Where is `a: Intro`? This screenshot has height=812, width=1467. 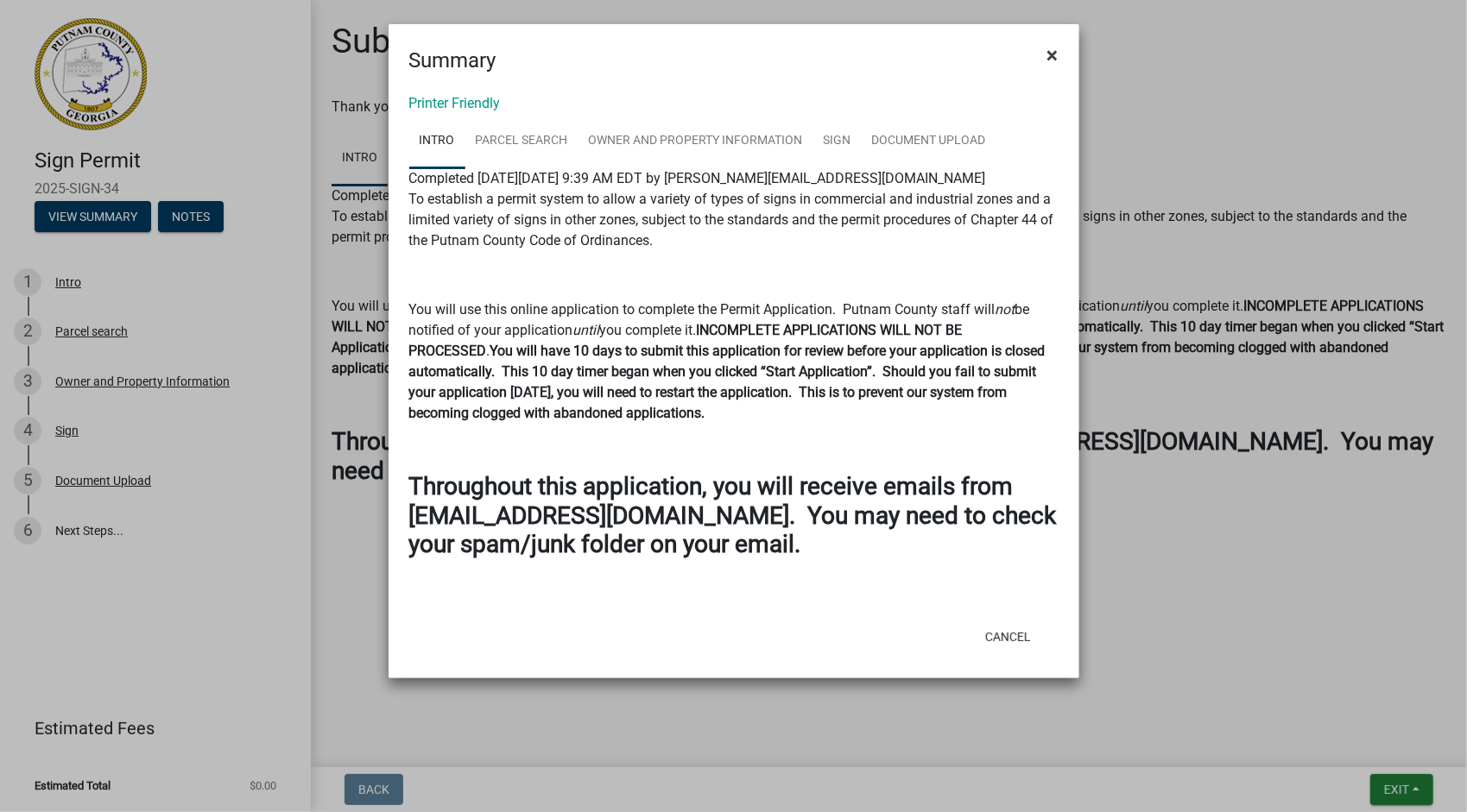
a: Intro is located at coordinates (437, 141).